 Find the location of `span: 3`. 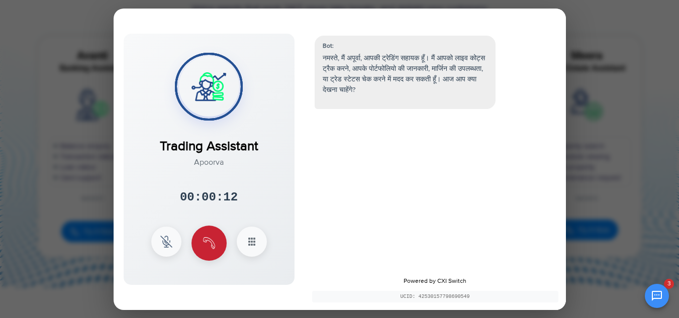

span: 3 is located at coordinates (669, 284).